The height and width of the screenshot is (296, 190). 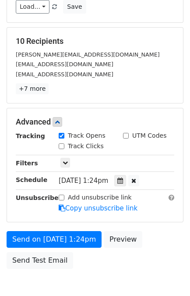 I want to click on label: UTM Codes, so click(x=150, y=135).